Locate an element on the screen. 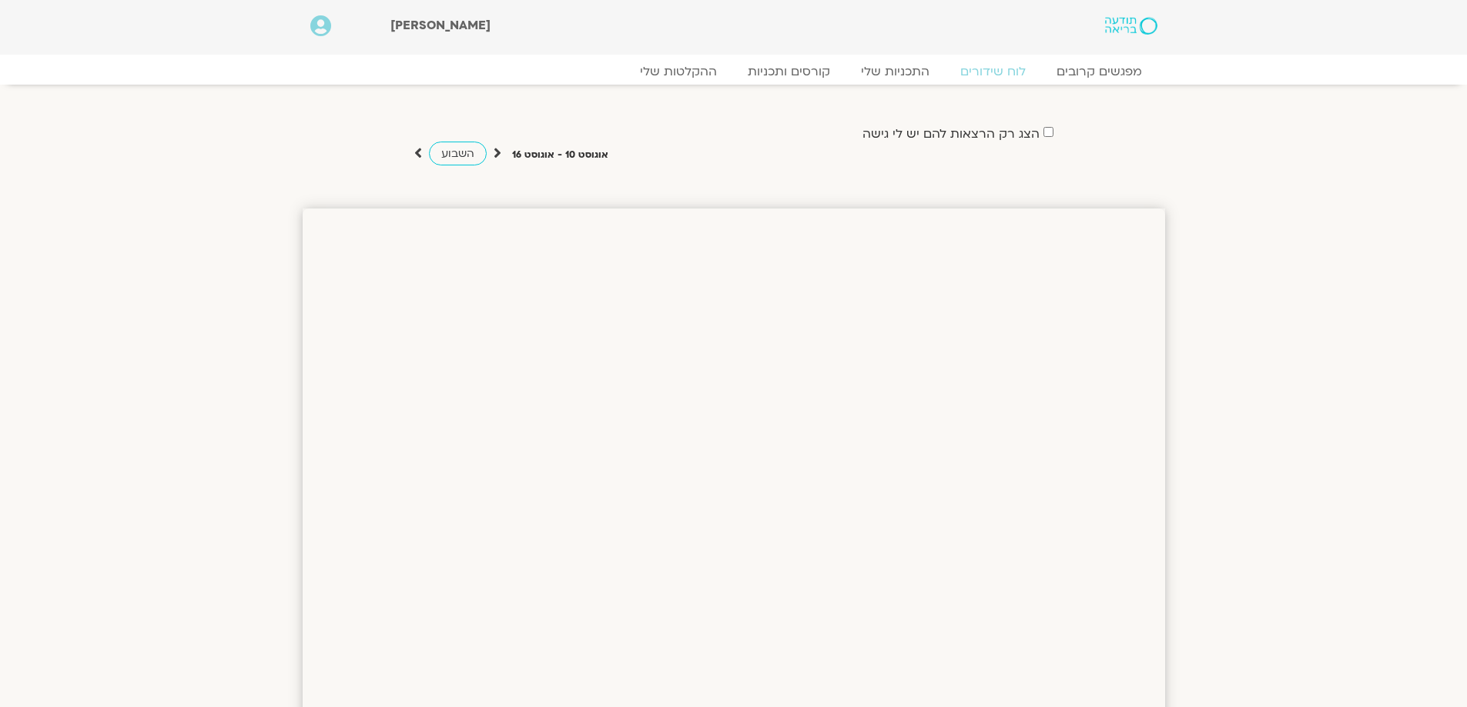 Image resolution: width=1467 pixels, height=707 pixels. a: השבוע is located at coordinates (457, 153).